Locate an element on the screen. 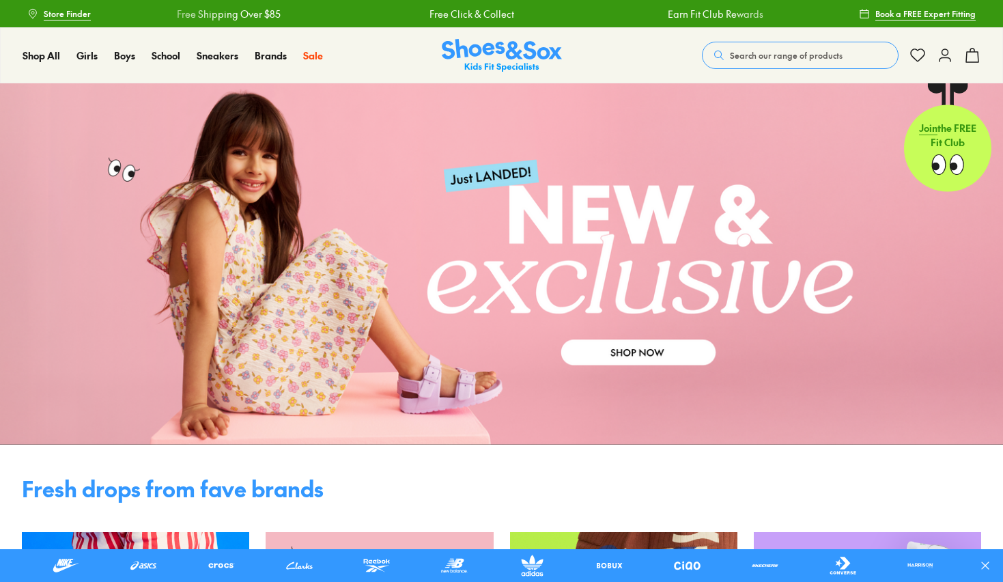 The width and height of the screenshot is (1003, 582). span: Girls is located at coordinates (87, 55).